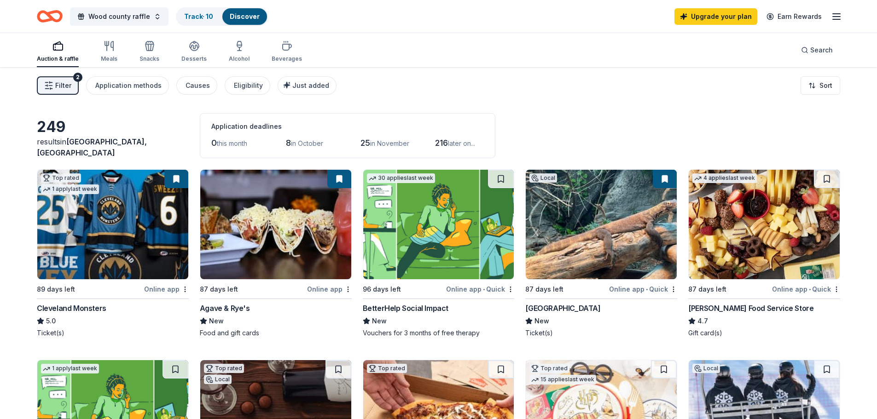 Image resolution: width=877 pixels, height=419 pixels. Describe the element at coordinates (109, 59) in the screenshot. I see `div: Meals` at that location.